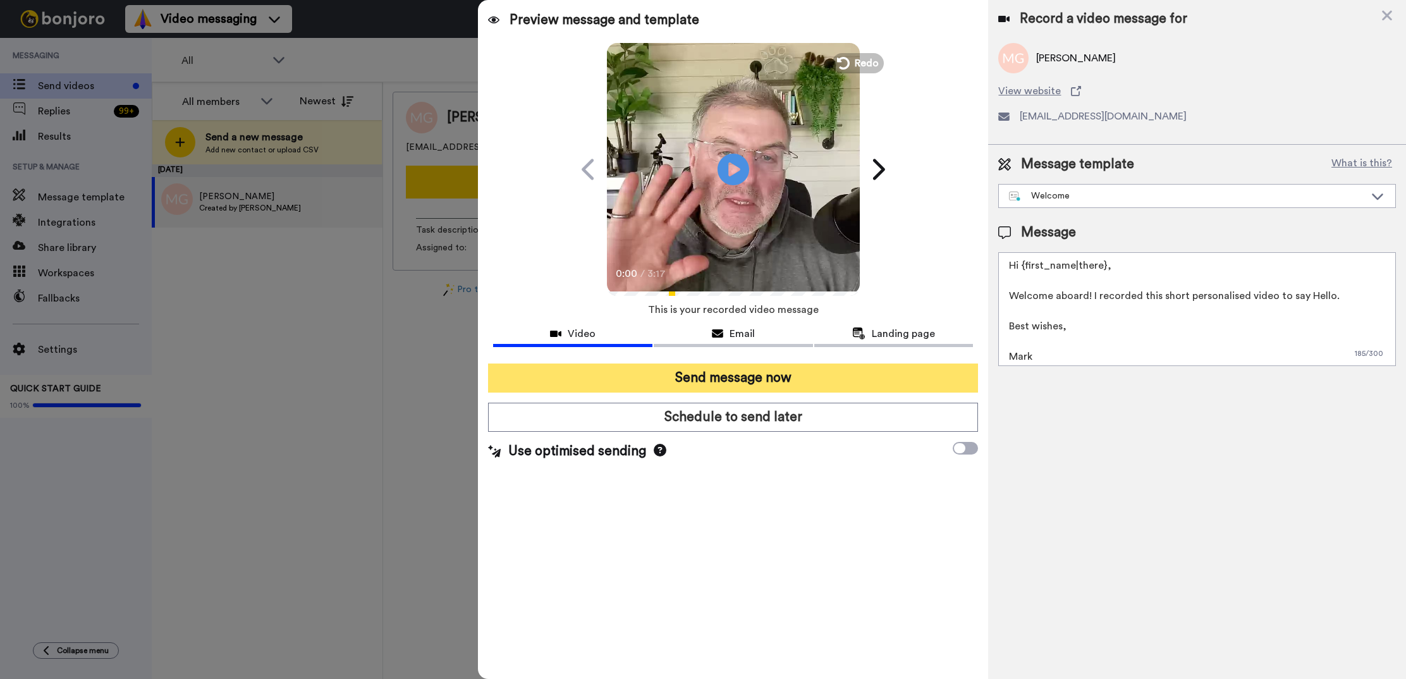 This screenshot has width=1406, height=679. I want to click on textarea: Hi {first_name|there}, Welcome aboard! I recorded this short personalised video to say Hello. Bes..., so click(1197, 309).